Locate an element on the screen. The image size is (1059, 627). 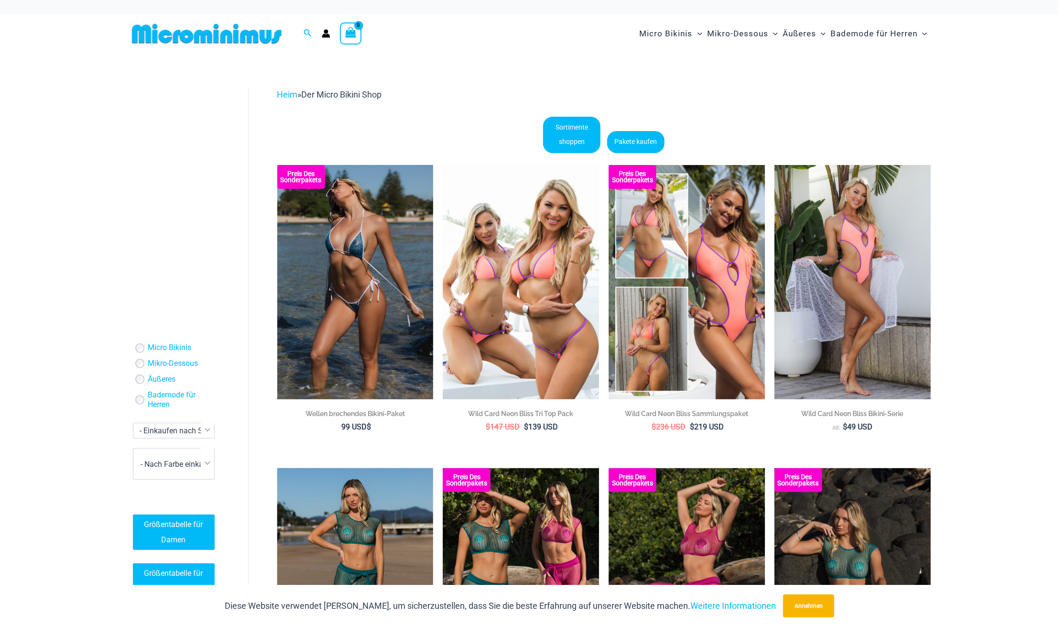
a: Wild Card Neon Bliss Bikini-Serie is located at coordinates (853, 415).